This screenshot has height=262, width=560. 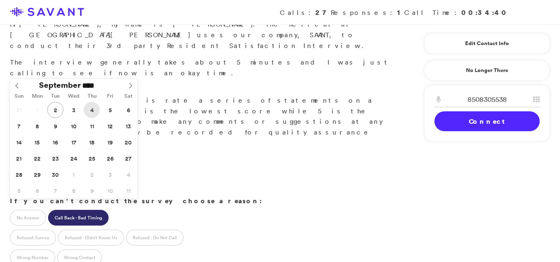 I want to click on span: September 16, 2025, so click(x=55, y=142).